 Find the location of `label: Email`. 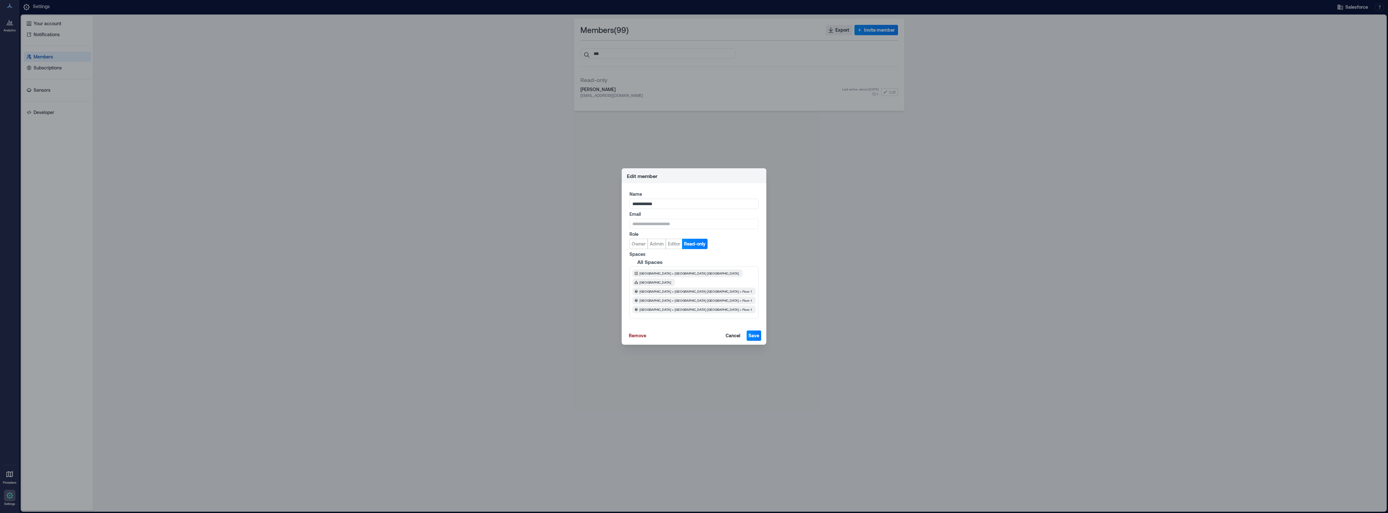

label: Email is located at coordinates (694, 214).